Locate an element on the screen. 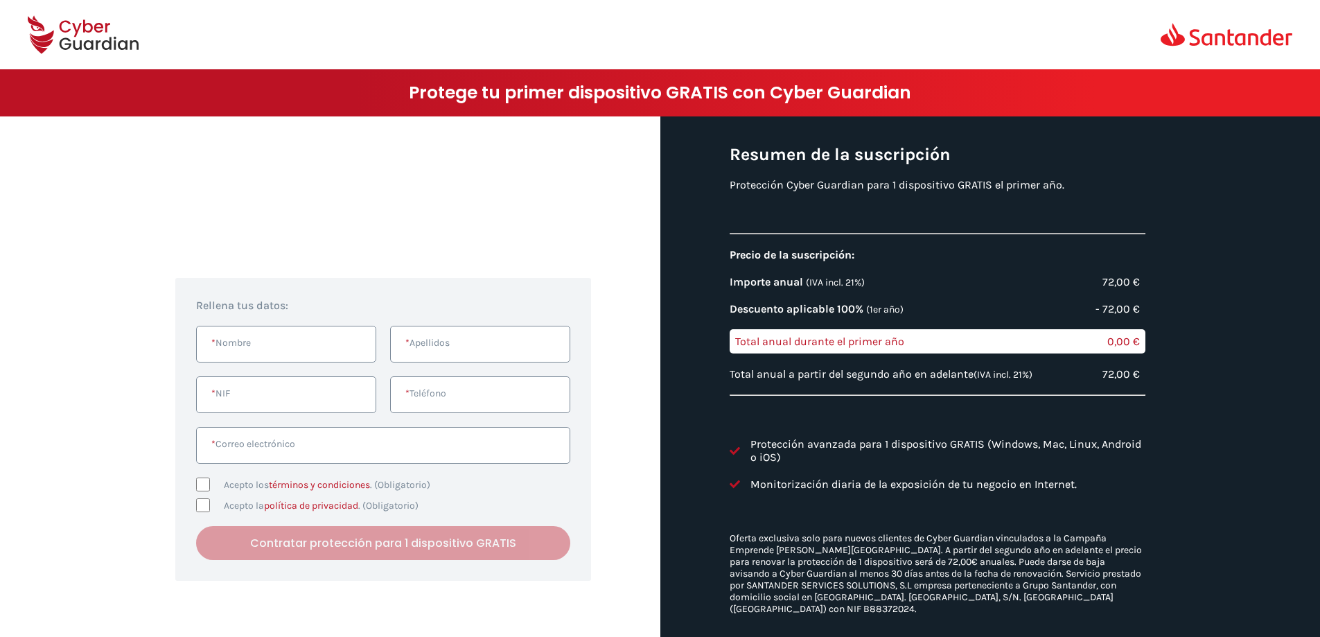  p: - 72,00 € is located at coordinates (1118, 308).